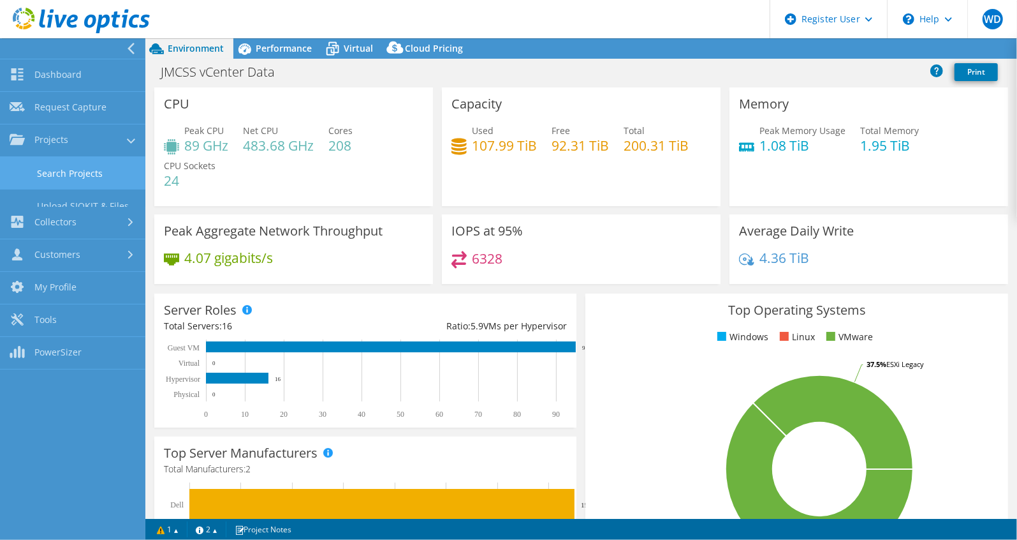 The width and height of the screenshot is (1017, 540). What do you see at coordinates (273, 231) in the screenshot?
I see `h3: Peak Aggregate Network Throughput` at bounding box center [273, 231].